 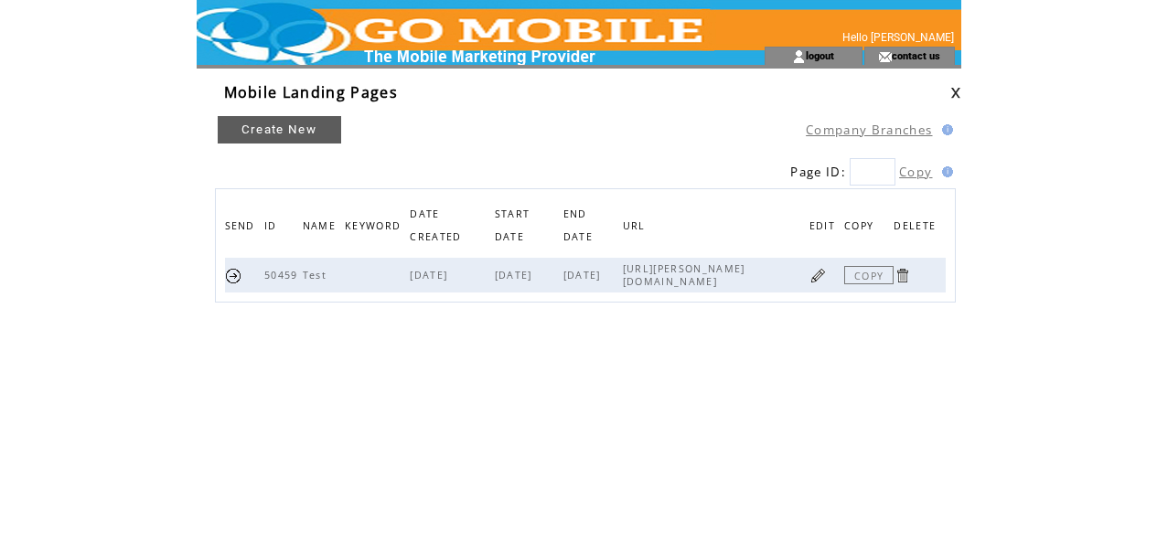 I want to click on span: SEND, so click(x=242, y=228).